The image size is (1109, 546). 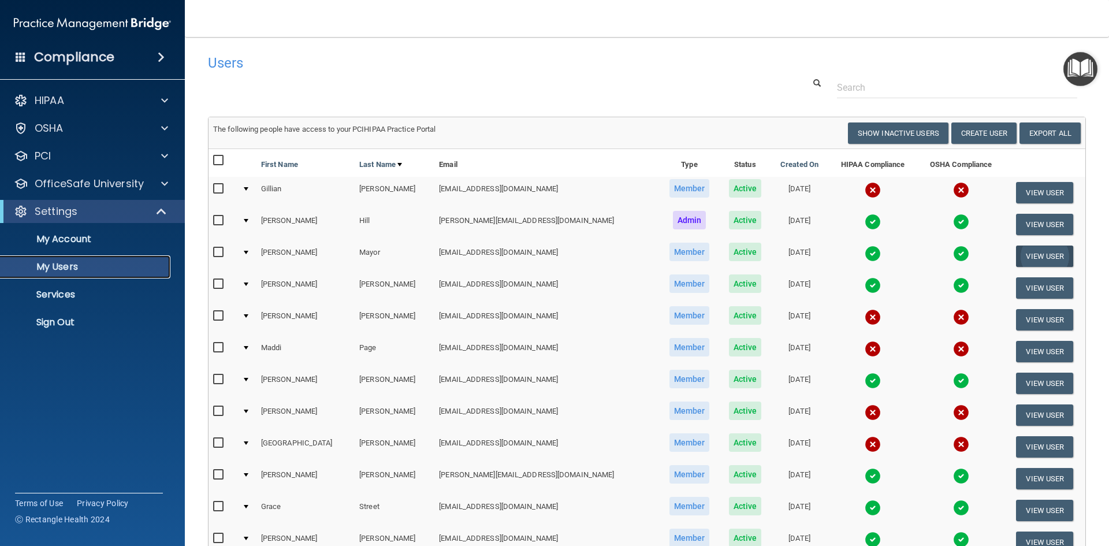 I want to click on th: Email, so click(x=546, y=163).